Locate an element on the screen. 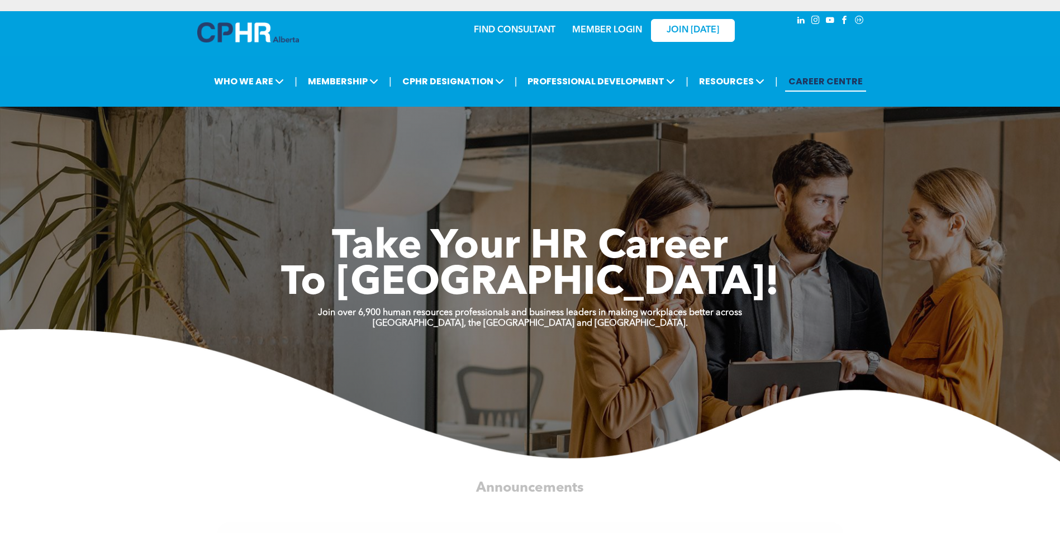 Image resolution: width=1060 pixels, height=533 pixels. a: facebook is located at coordinates (845, 21).